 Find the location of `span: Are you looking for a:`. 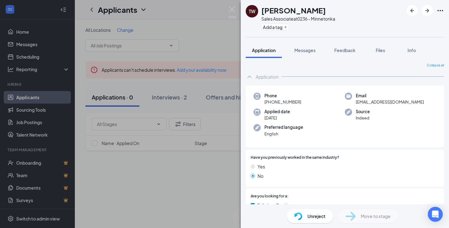

span: Are you looking for a: is located at coordinates (270, 196).